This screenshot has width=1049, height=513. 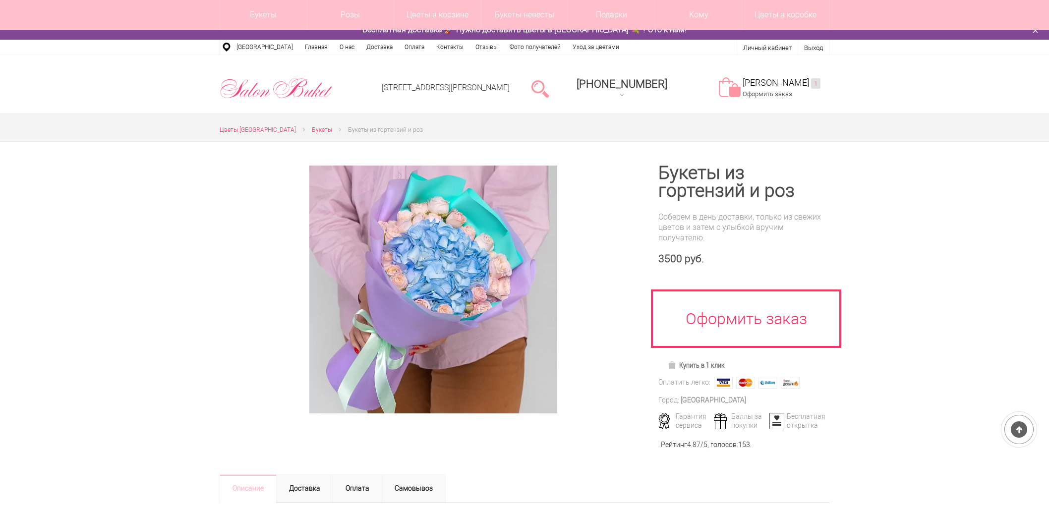 What do you see at coordinates (723, 383) in the screenshot?
I see `img: Visa` at bounding box center [723, 383].